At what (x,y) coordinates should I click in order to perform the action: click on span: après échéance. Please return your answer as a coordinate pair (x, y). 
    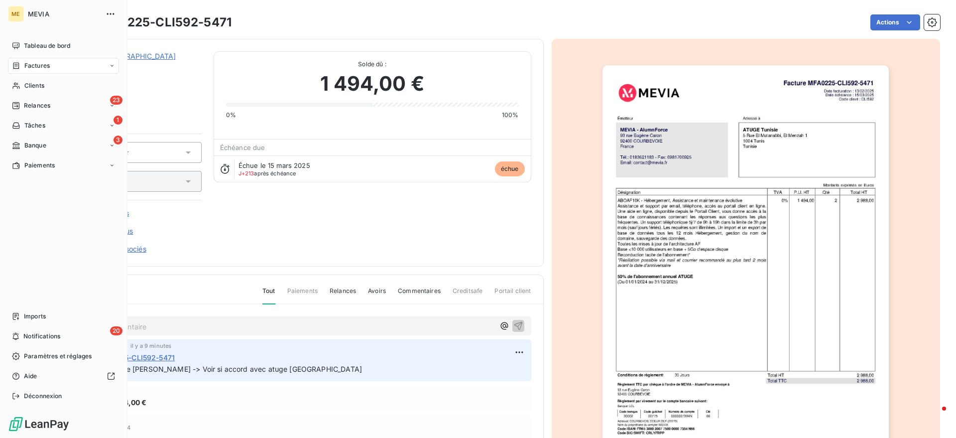
    Looking at the image, I should click on (267, 173).